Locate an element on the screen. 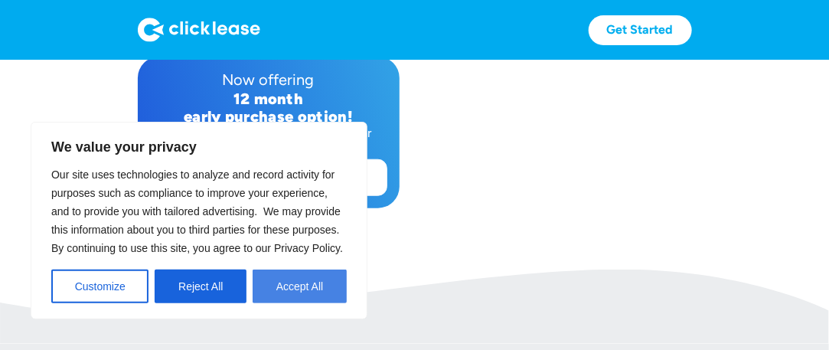 The image size is (829, 350). a: Get Started is located at coordinates (640, 30).